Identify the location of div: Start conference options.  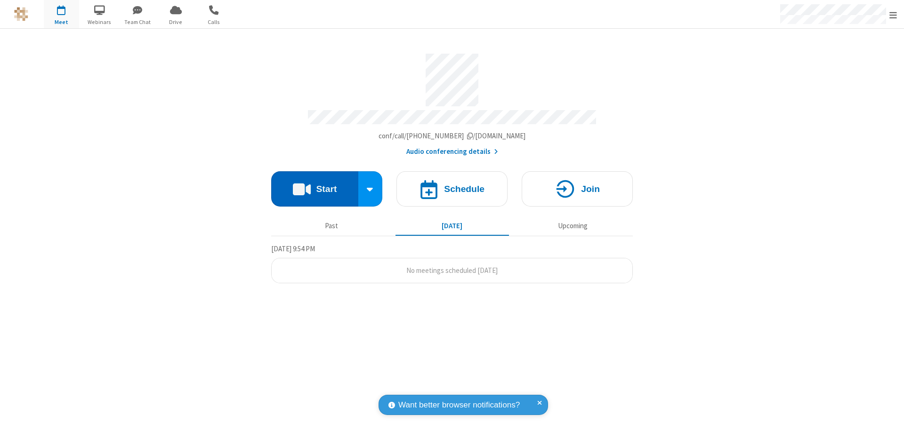
(371, 189).